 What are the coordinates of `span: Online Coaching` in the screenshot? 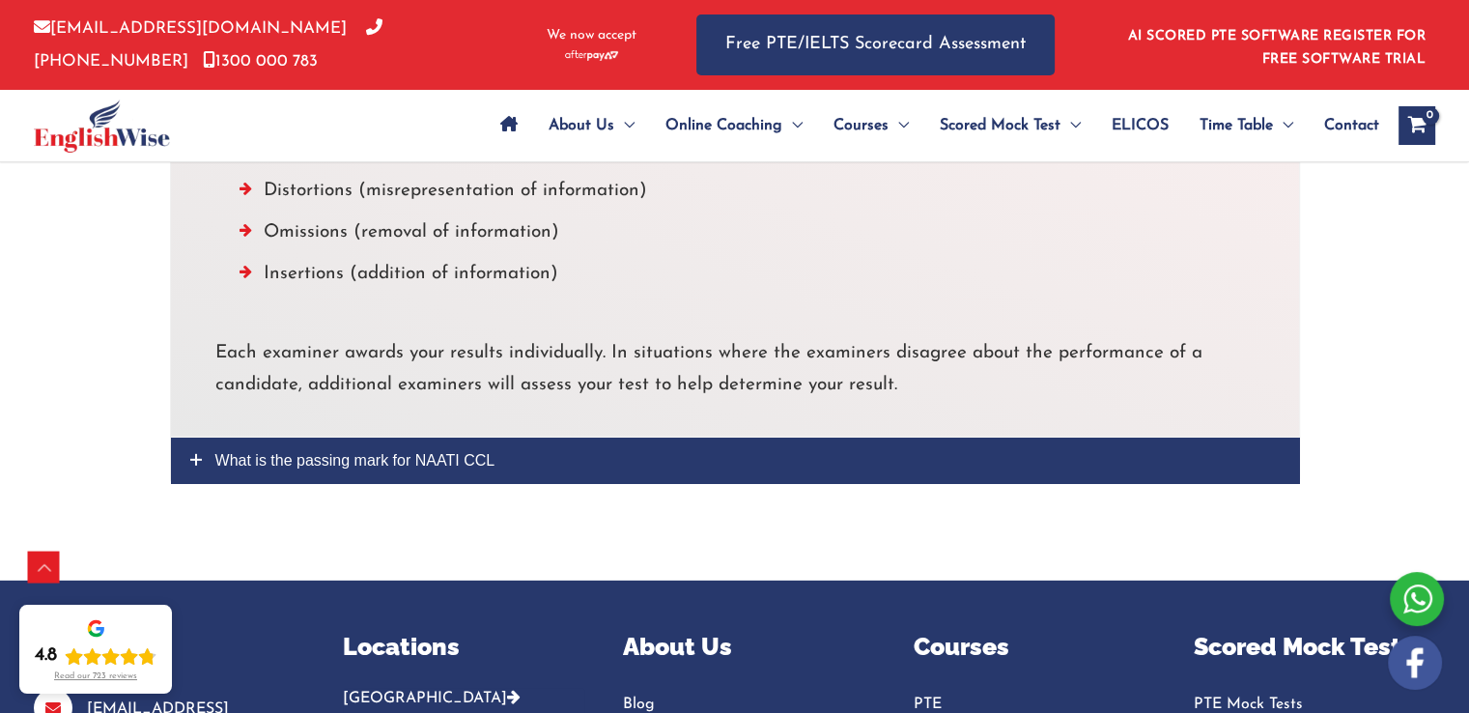 It's located at (723, 126).